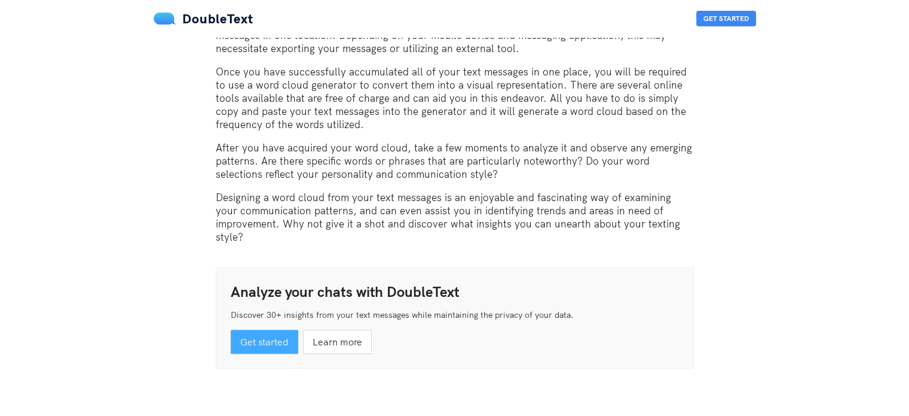 This screenshot has height=416, width=909. I want to click on a: Get Started, so click(726, 19).